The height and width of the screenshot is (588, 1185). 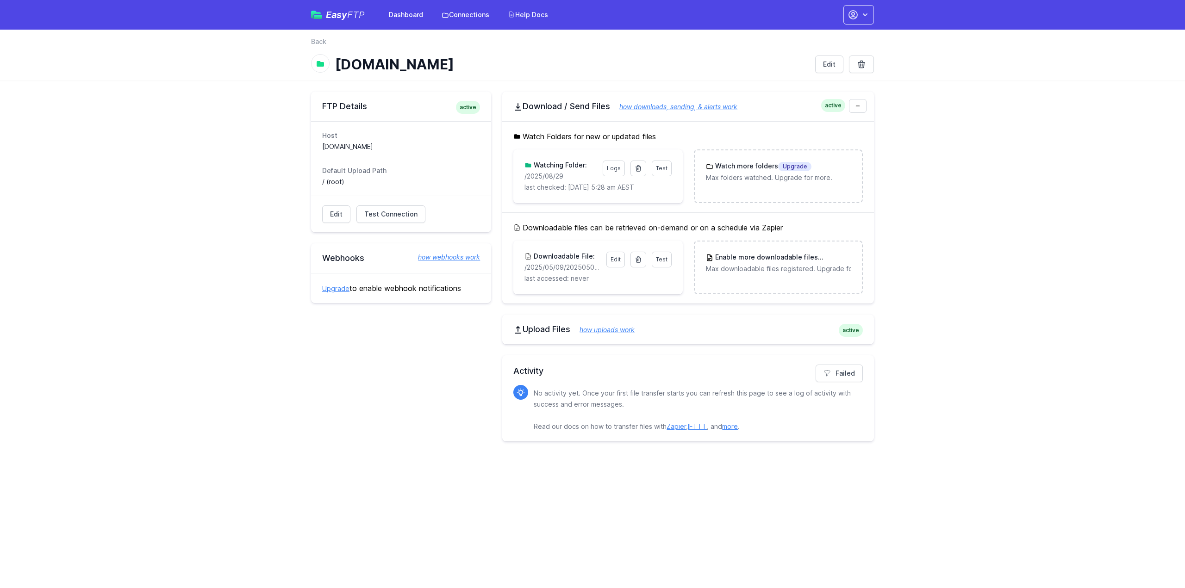 What do you see at coordinates (318, 42) in the screenshot?
I see `a: Back` at bounding box center [318, 42].